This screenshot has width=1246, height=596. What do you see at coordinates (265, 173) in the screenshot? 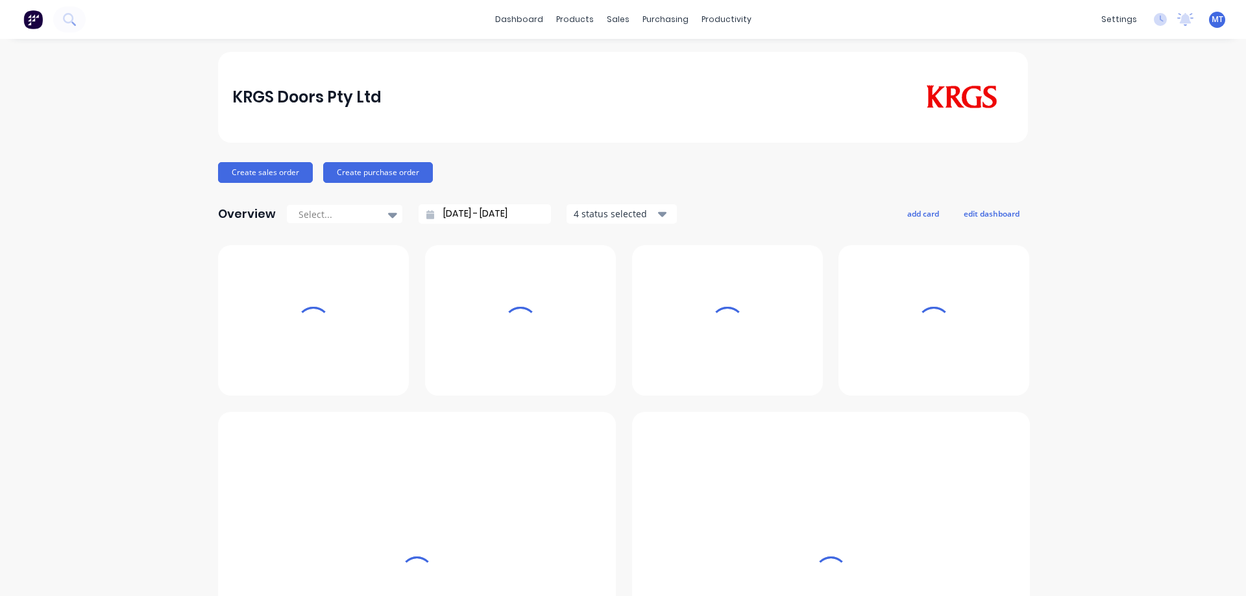
I see `button: Create sales order` at bounding box center [265, 173].